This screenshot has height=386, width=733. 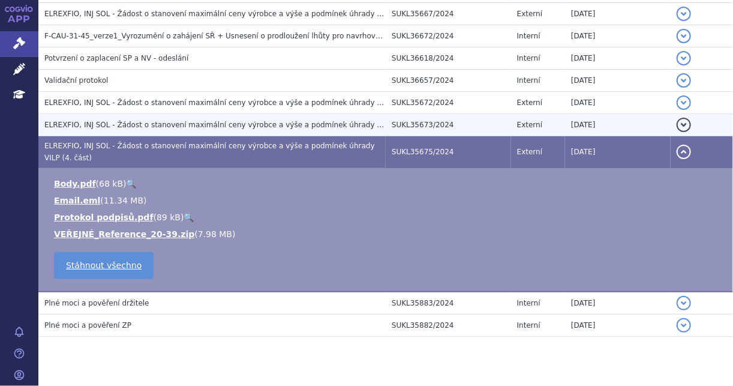 I want to click on a: Protokol podpisů.pdf, so click(x=104, y=217).